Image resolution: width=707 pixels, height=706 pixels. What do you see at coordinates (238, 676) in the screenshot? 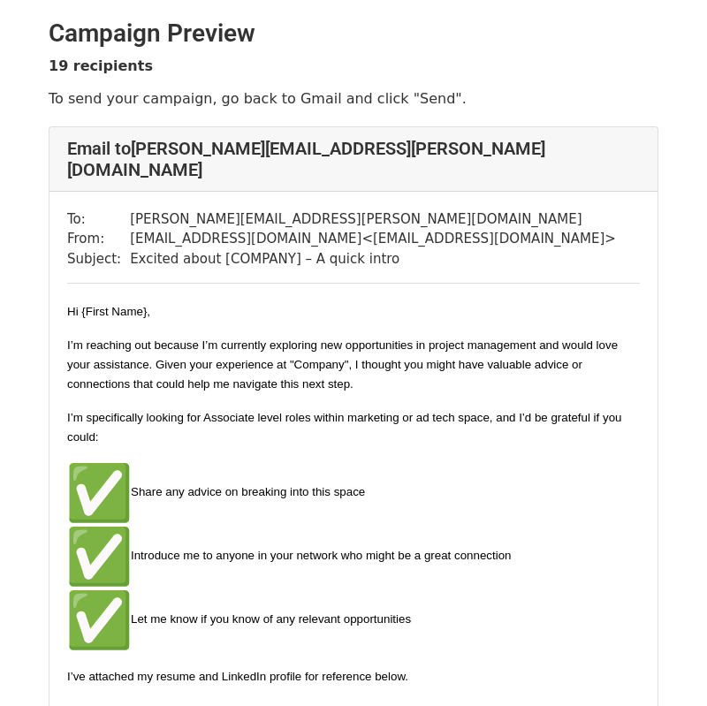
I see `span: I’ve attached my resume and LinkedIn profile for reference below.` at bounding box center [238, 676].